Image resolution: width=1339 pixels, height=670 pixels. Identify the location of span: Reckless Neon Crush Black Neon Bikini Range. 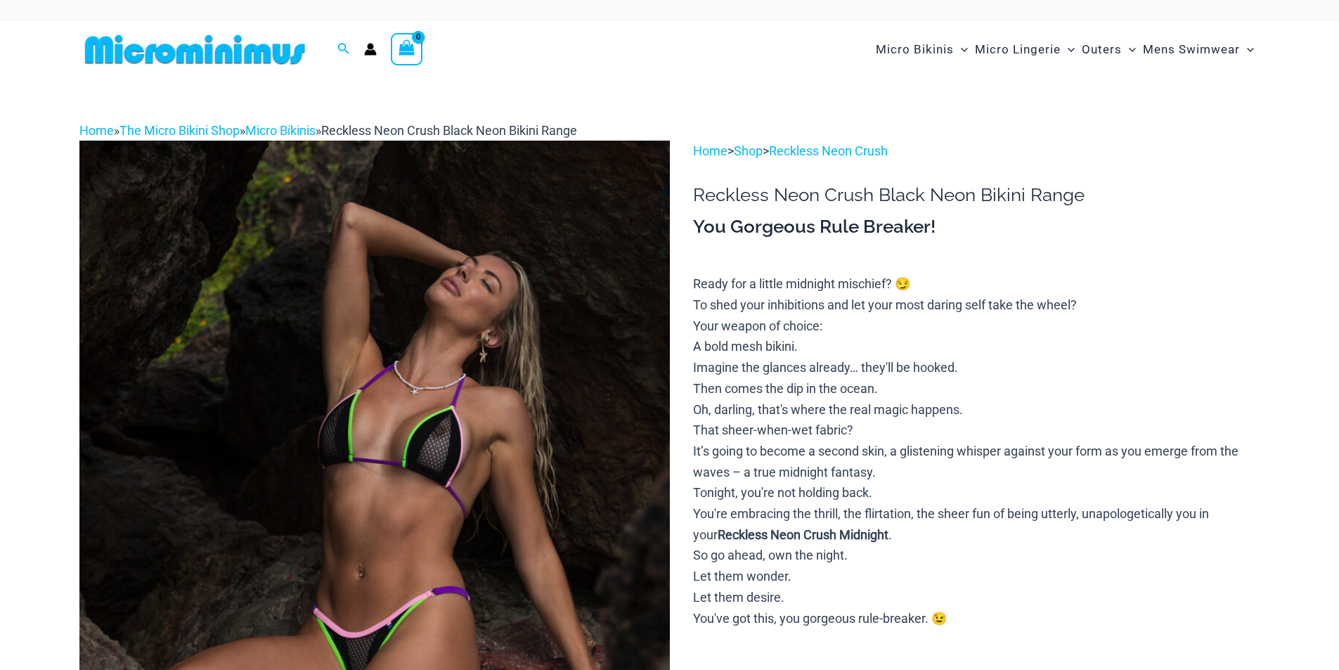
(449, 130).